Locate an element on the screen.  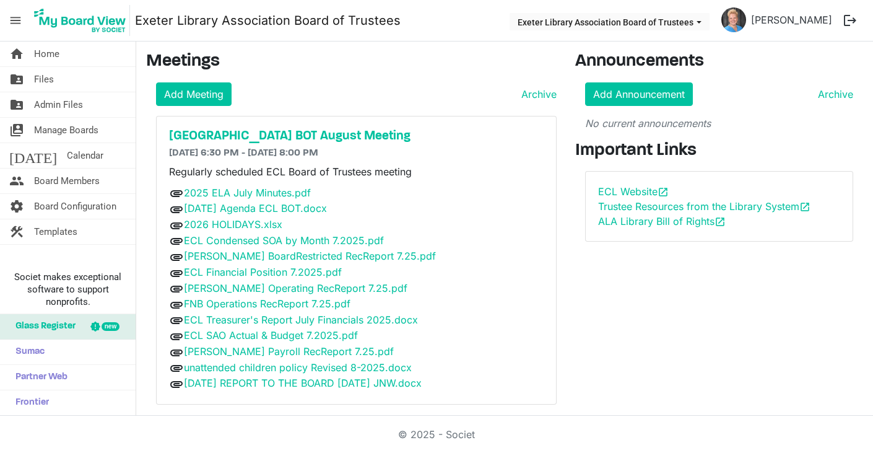
a: 2026 HOLIDAYS.xlsx is located at coordinates (233, 224).